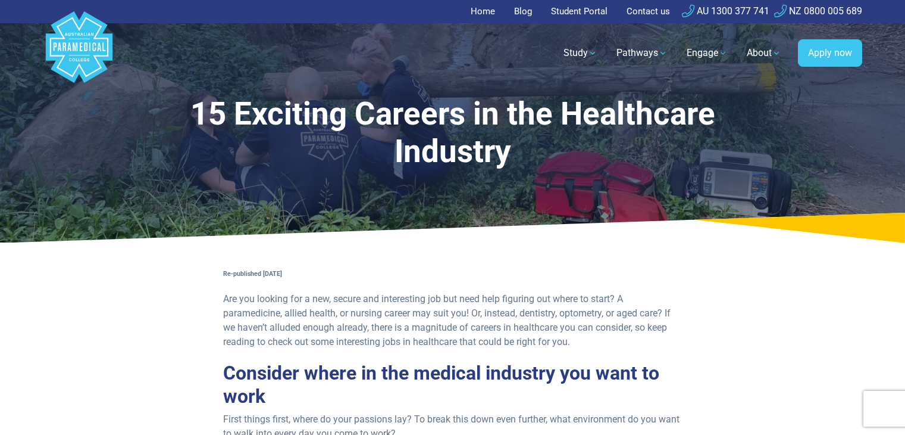  What do you see at coordinates (726, 11) in the screenshot?
I see `a: AU 1300 377 741` at bounding box center [726, 11].